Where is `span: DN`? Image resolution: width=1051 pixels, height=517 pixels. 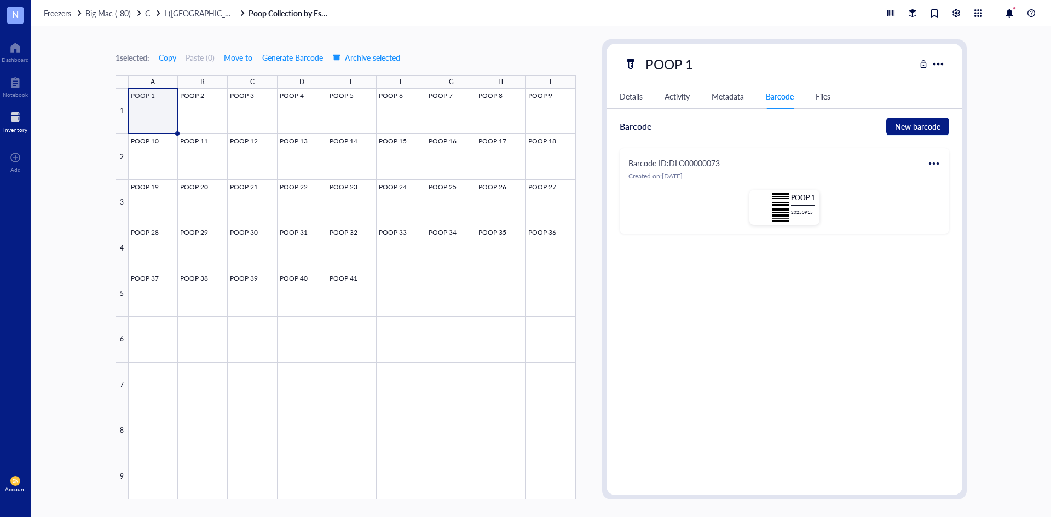 span: DN is located at coordinates (15, 481).